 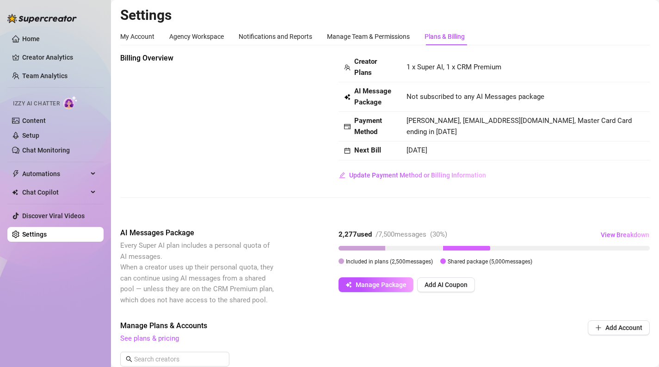 What do you see at coordinates (347, 151) in the screenshot?
I see `span: calendar` at bounding box center [347, 151].